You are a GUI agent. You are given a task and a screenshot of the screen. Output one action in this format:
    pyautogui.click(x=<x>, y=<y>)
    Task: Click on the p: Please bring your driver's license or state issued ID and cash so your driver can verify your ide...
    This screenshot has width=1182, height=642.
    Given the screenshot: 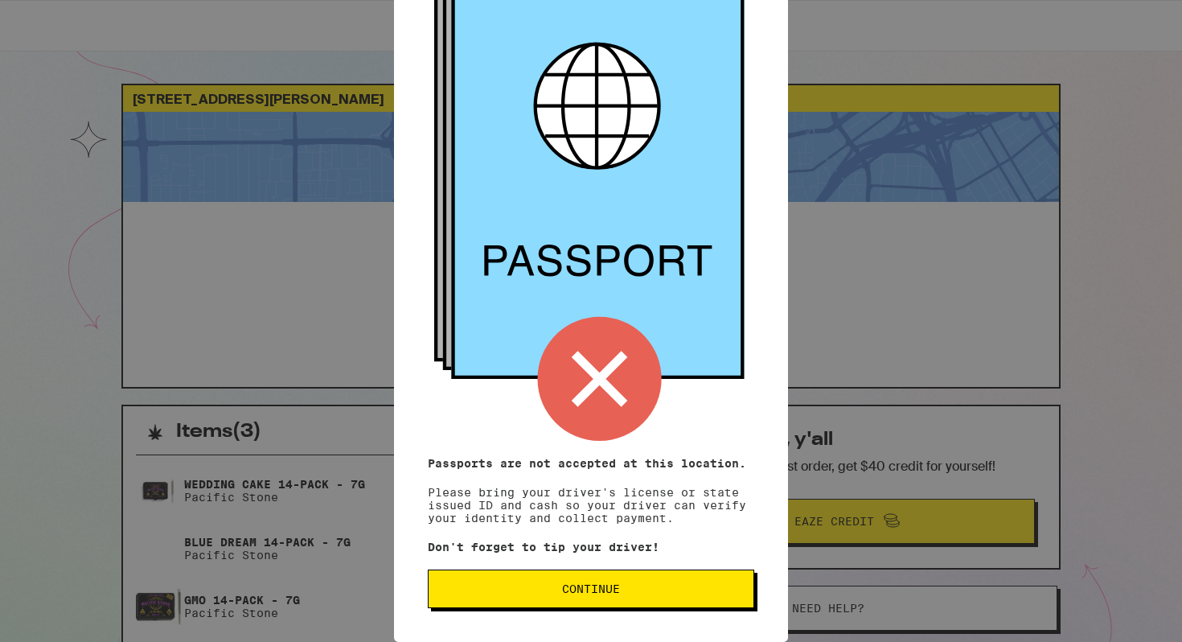 What is the action you would take?
    pyautogui.click(x=591, y=490)
    